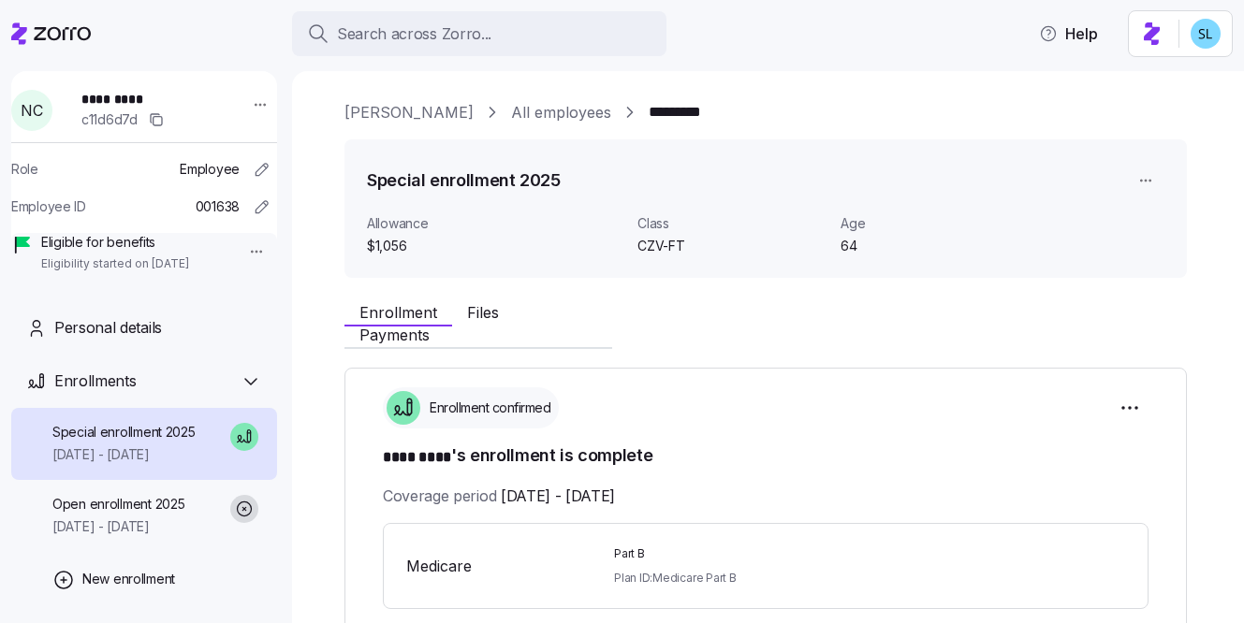 This screenshot has height=623, width=1244. I want to click on span: $1,056, so click(494, 246).